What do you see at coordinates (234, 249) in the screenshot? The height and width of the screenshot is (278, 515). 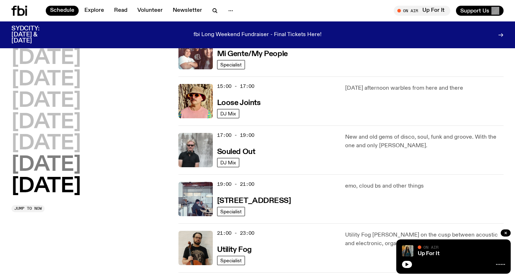 I see `a: Utility Fog` at bounding box center [234, 249].